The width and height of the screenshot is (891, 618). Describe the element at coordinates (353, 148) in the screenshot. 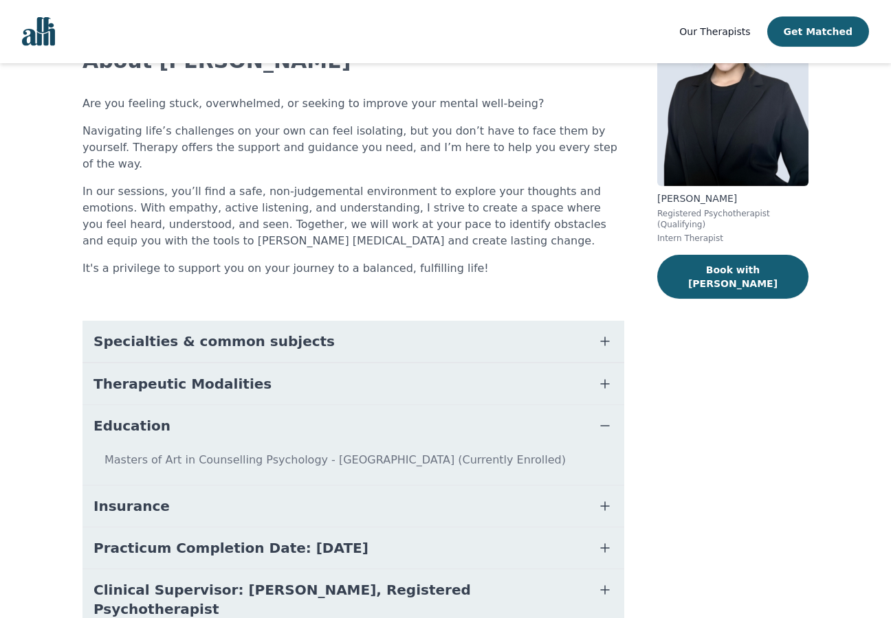

I see `p: Navigating life’s challenges on your own can feel isolating, but you don’t have to face them by y...` at that location.